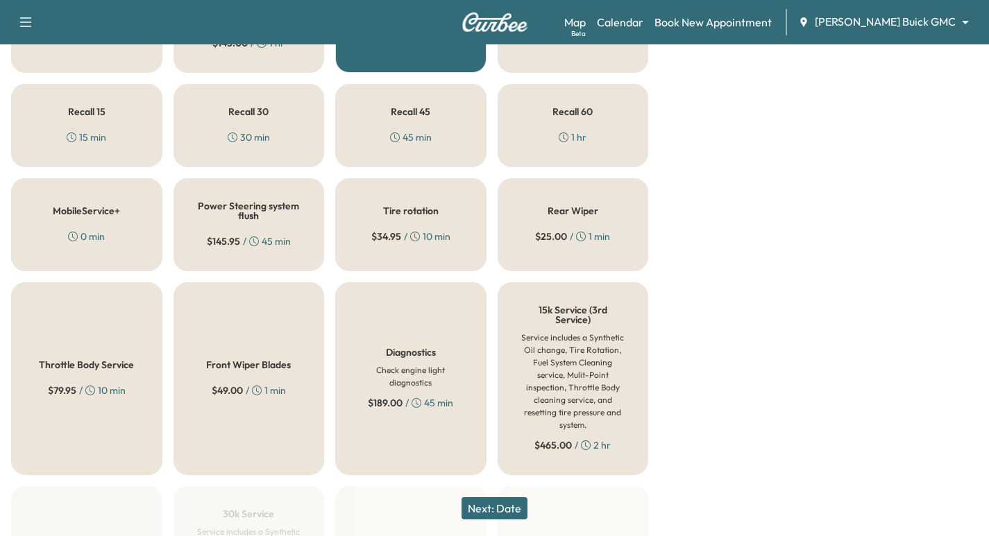 Image resolution: width=989 pixels, height=536 pixels. What do you see at coordinates (410, 112) in the screenshot?
I see `h5: Recall 45` at bounding box center [410, 112].